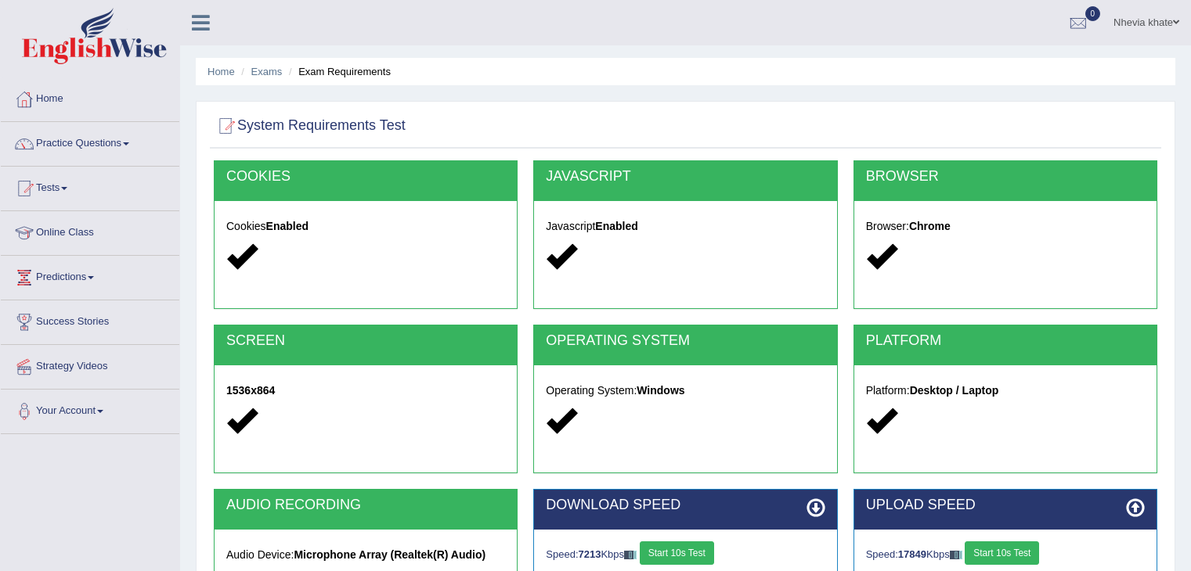  Describe the element at coordinates (1005, 341) in the screenshot. I see `h2: PLATFORM` at that location.